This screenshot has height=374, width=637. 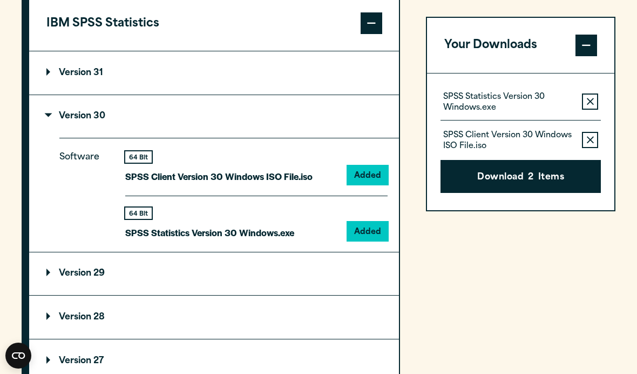 I want to click on button: Your Downloads, so click(x=520, y=45).